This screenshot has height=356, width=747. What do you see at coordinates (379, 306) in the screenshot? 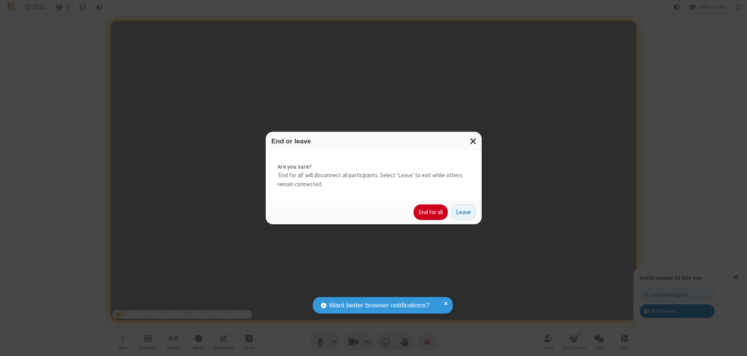
I see `span: Want better browser notifications?` at bounding box center [379, 306].